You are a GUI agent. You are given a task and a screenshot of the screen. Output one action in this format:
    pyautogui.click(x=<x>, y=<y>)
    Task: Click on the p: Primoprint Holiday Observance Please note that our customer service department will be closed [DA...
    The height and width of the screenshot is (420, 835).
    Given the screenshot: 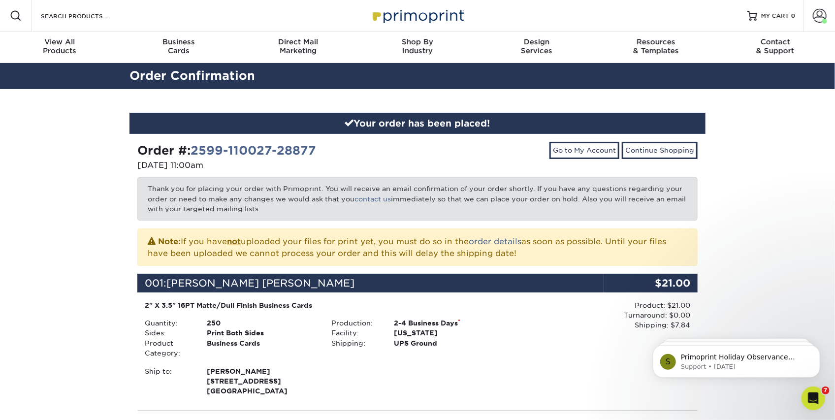 What is the action you would take?
    pyautogui.click(x=106, y=33)
    